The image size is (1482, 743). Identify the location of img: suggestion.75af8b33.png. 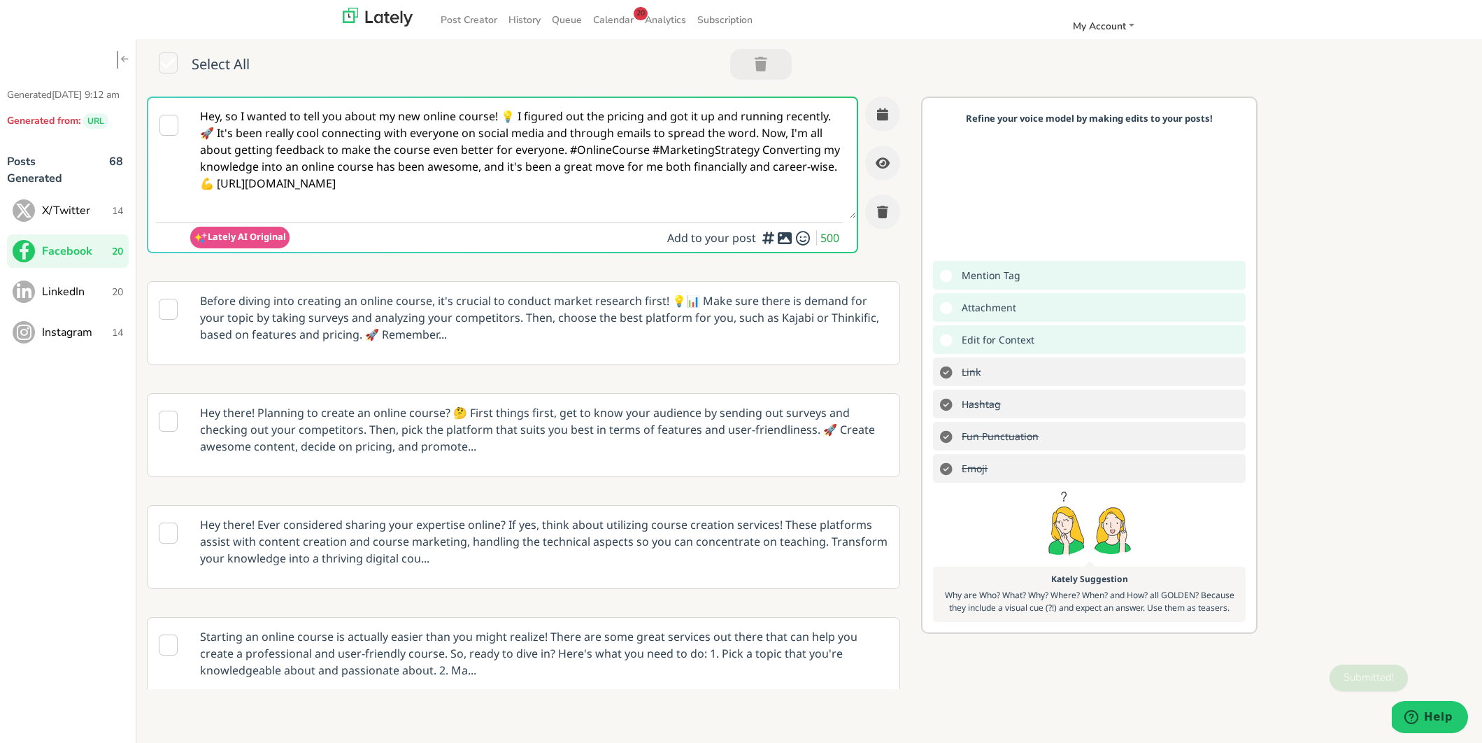
(1089, 524).